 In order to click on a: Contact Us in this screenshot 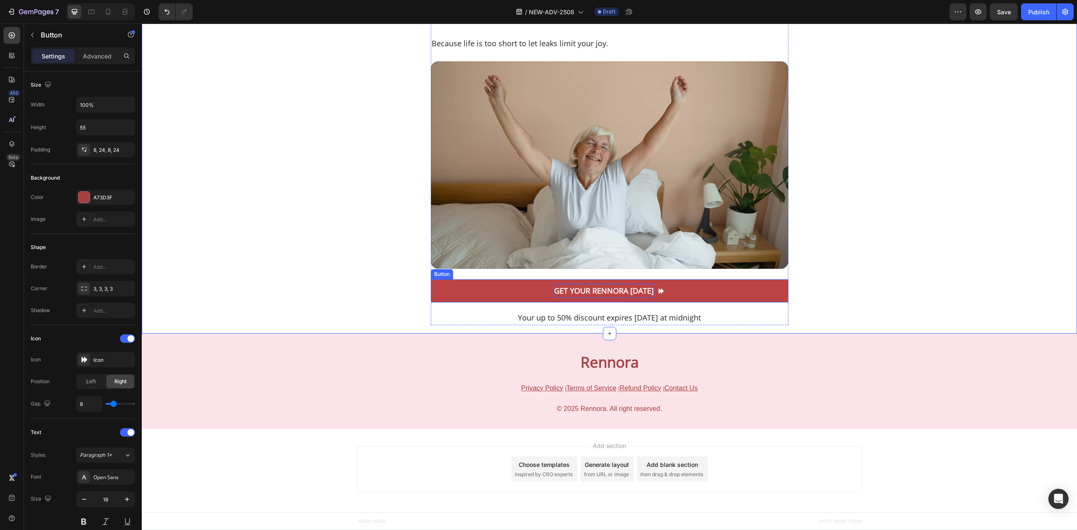, I will do `click(539, 364)`.